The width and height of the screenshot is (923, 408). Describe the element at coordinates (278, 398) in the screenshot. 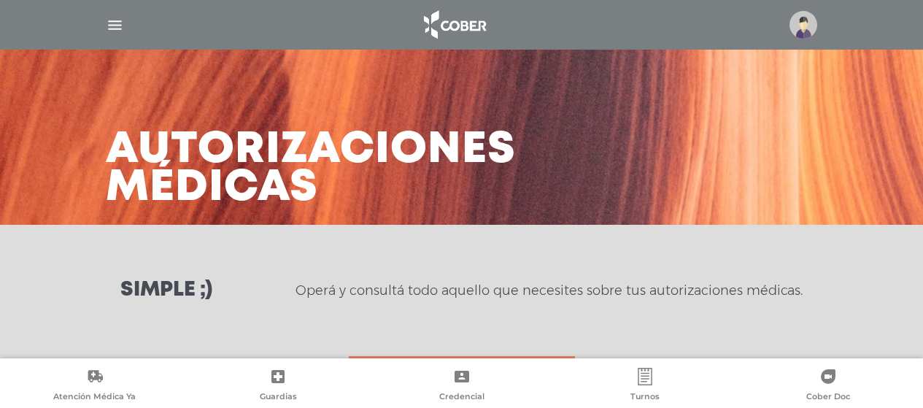

I see `span: Guardias` at that location.